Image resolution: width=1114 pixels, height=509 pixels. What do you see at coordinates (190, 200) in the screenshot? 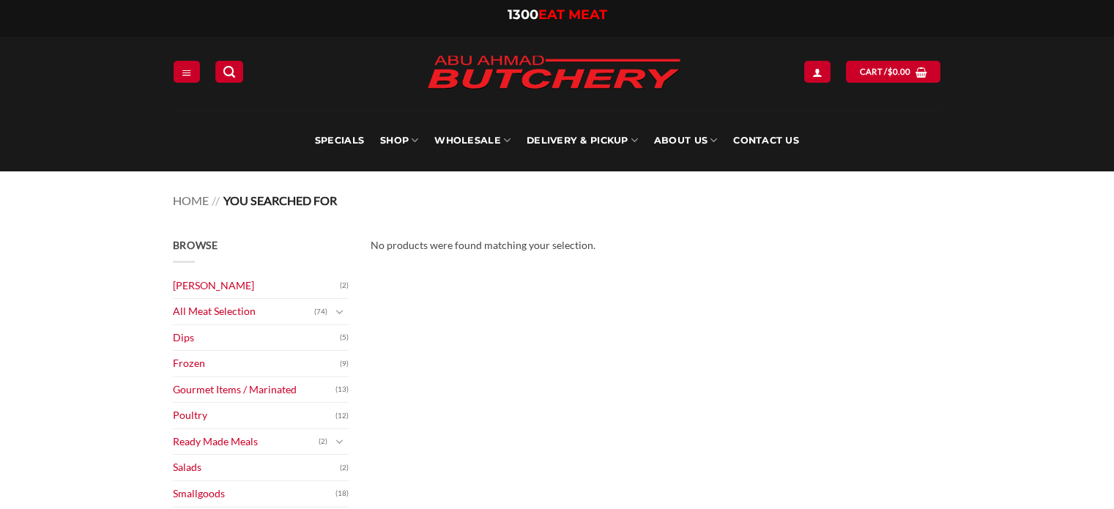
I see `a: Home` at bounding box center [190, 200].